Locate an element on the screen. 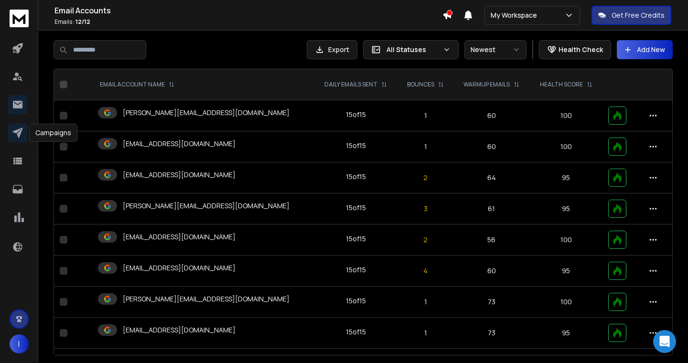 The image size is (688, 363). p: Get Free Credits is located at coordinates (638, 15).